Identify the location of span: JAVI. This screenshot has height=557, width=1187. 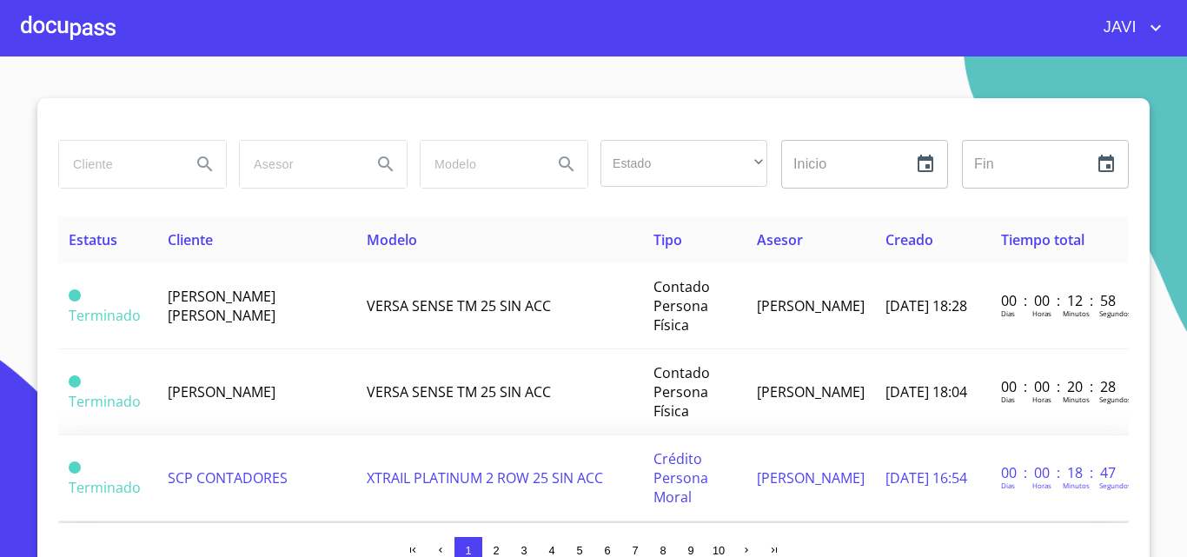
(1117, 28).